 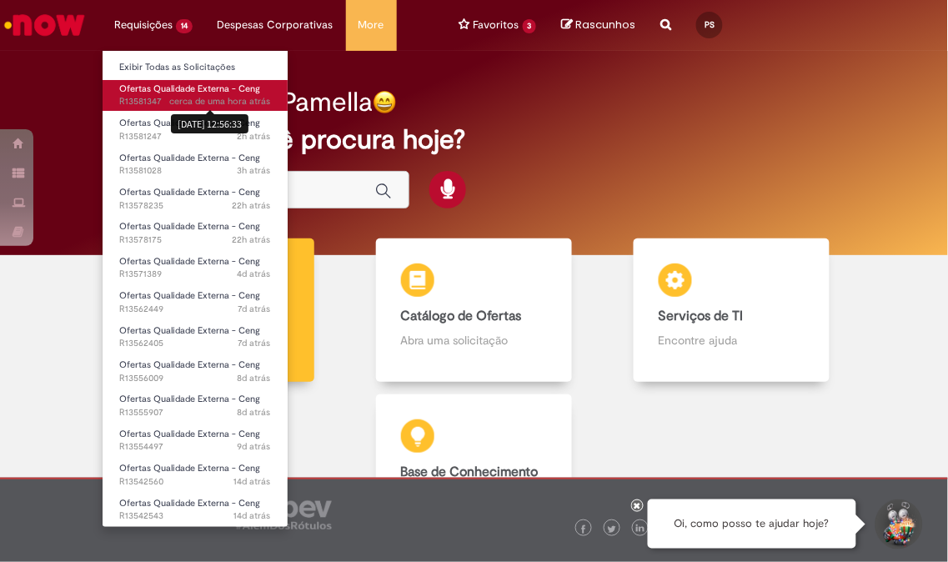 What do you see at coordinates (195, 240) in the screenshot?
I see `span: R13578175` at bounding box center [195, 240].